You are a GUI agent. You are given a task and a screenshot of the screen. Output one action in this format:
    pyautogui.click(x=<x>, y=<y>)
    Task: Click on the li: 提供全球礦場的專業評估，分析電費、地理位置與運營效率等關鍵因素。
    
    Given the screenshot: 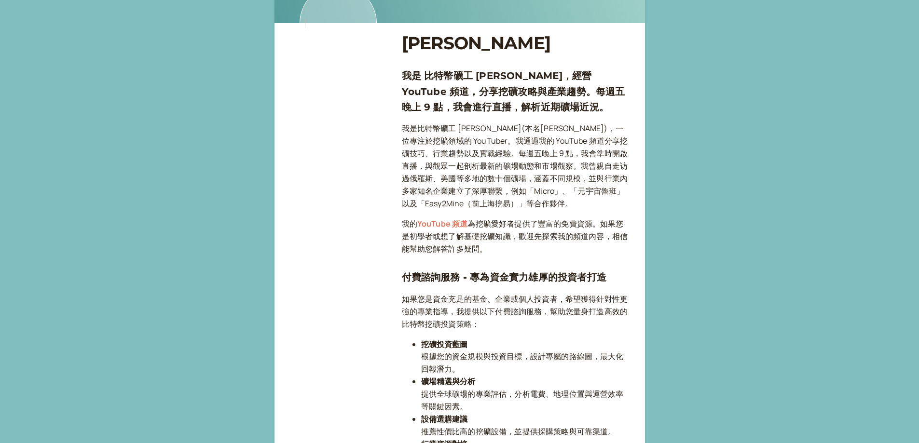 What is the action you would take?
    pyautogui.click(x=525, y=395)
    